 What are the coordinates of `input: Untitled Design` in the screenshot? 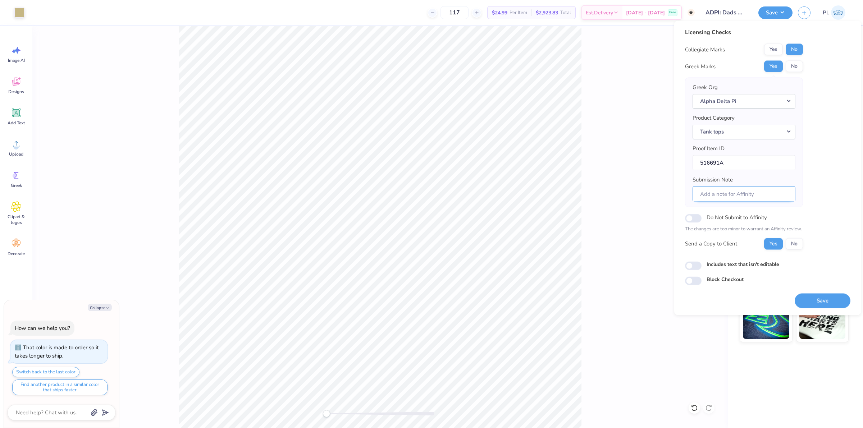 It's located at (726, 13).